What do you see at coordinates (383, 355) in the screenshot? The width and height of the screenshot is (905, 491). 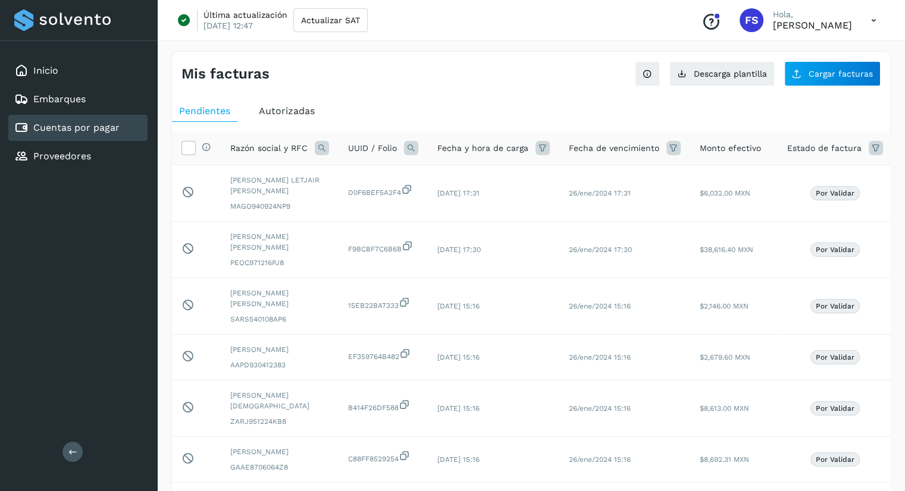 I see `span: EF359764B482` at bounding box center [383, 355].